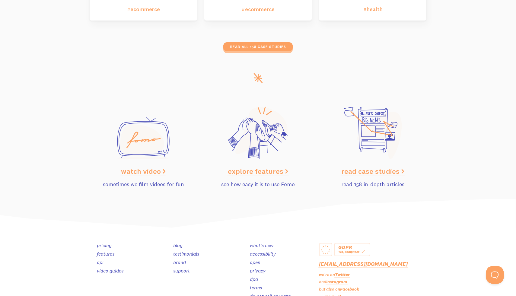  I want to click on a: GDPR Yes, Compliant, so click(352, 250).